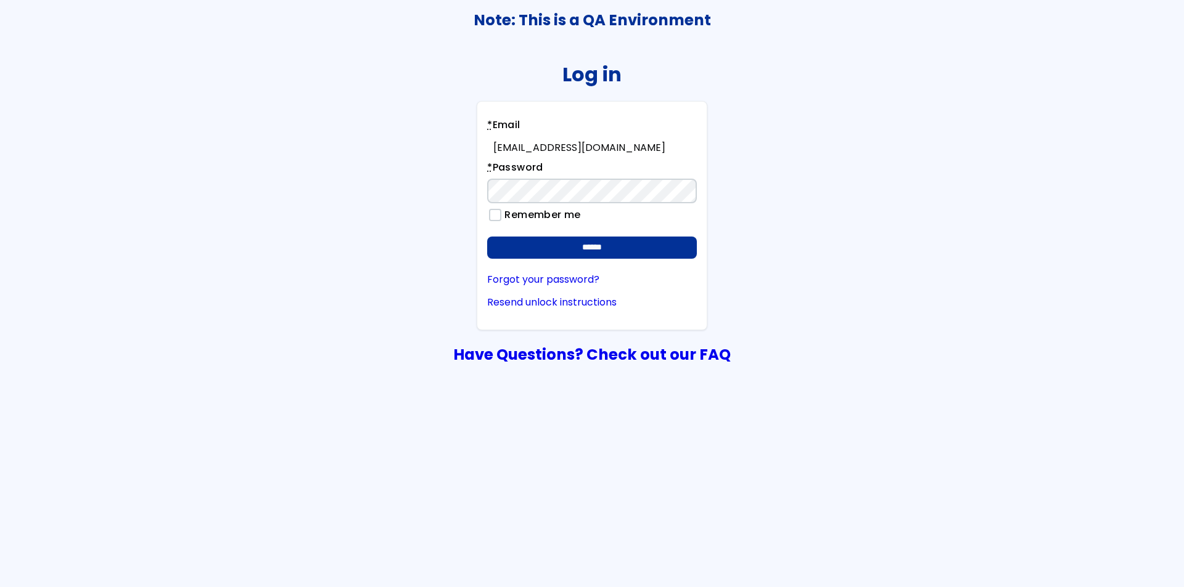 The height and width of the screenshot is (587, 1184). I want to click on a: Resend unlock instructions, so click(592, 303).